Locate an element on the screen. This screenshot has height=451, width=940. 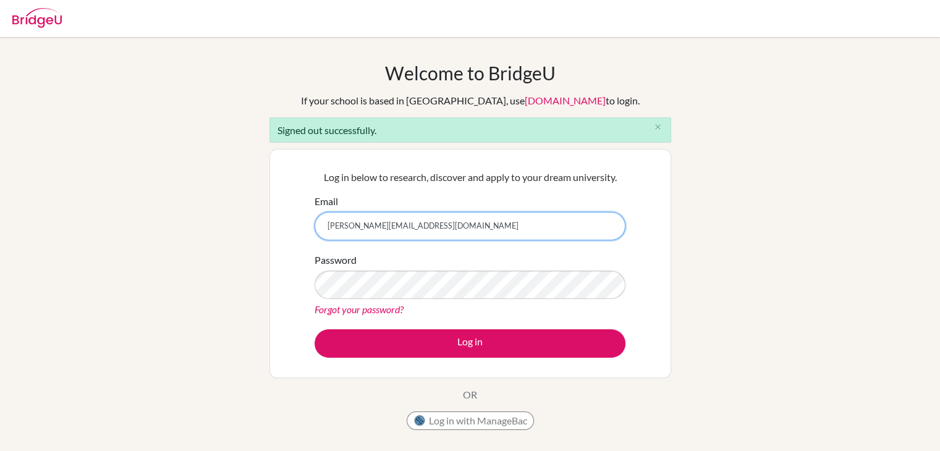
div: Signed out successfully. is located at coordinates (471, 130).